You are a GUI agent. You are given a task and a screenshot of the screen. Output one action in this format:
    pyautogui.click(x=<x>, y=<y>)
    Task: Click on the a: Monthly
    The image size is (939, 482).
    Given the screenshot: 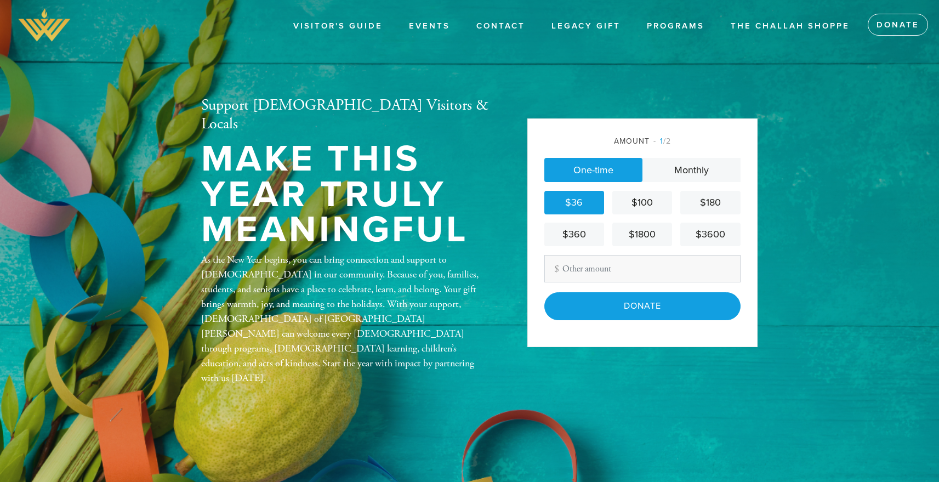 What is the action you would take?
    pyautogui.click(x=691, y=170)
    